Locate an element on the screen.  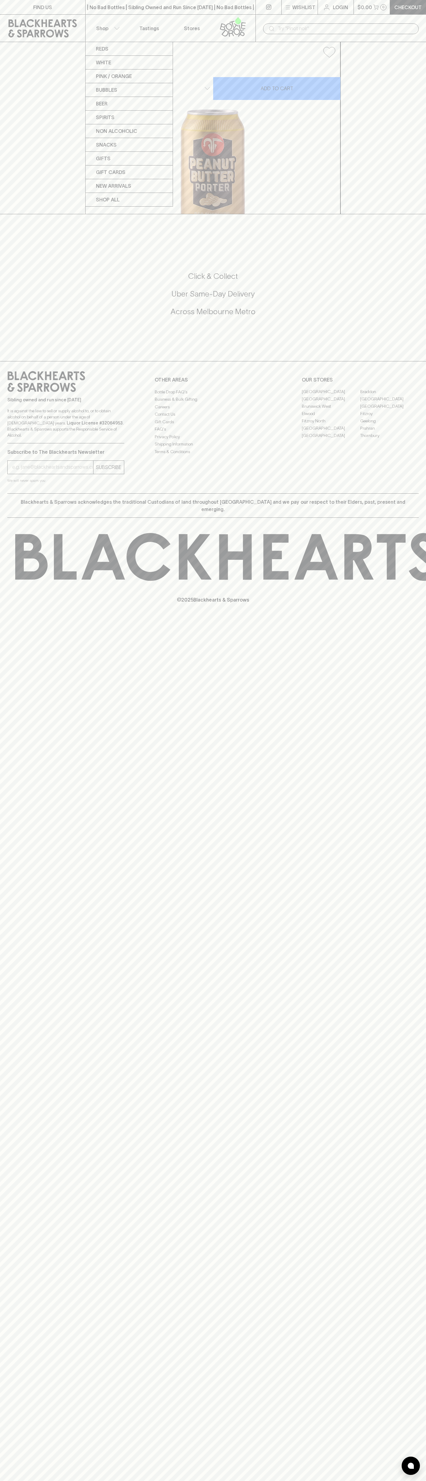
p: Reds is located at coordinates (102, 49).